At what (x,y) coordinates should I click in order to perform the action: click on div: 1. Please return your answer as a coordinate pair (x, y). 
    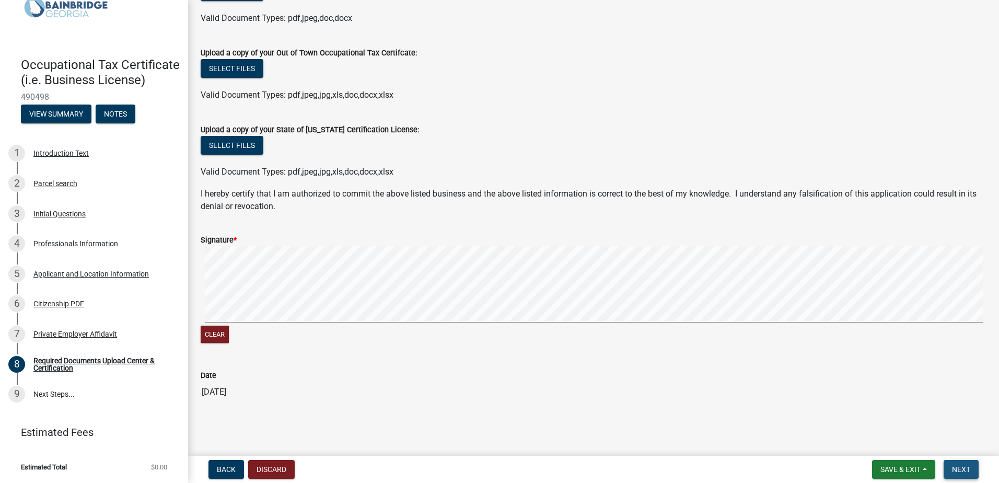
    Looking at the image, I should click on (17, 153).